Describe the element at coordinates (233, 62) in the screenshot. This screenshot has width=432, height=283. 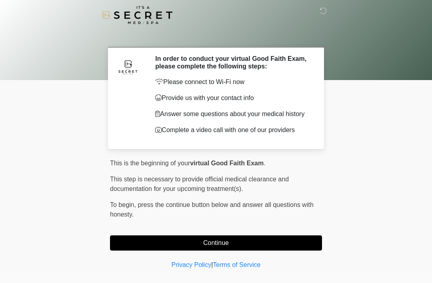
I see `h2: In order to conduct your virtual Good Faith Exam, please complete the following steps:` at that location.